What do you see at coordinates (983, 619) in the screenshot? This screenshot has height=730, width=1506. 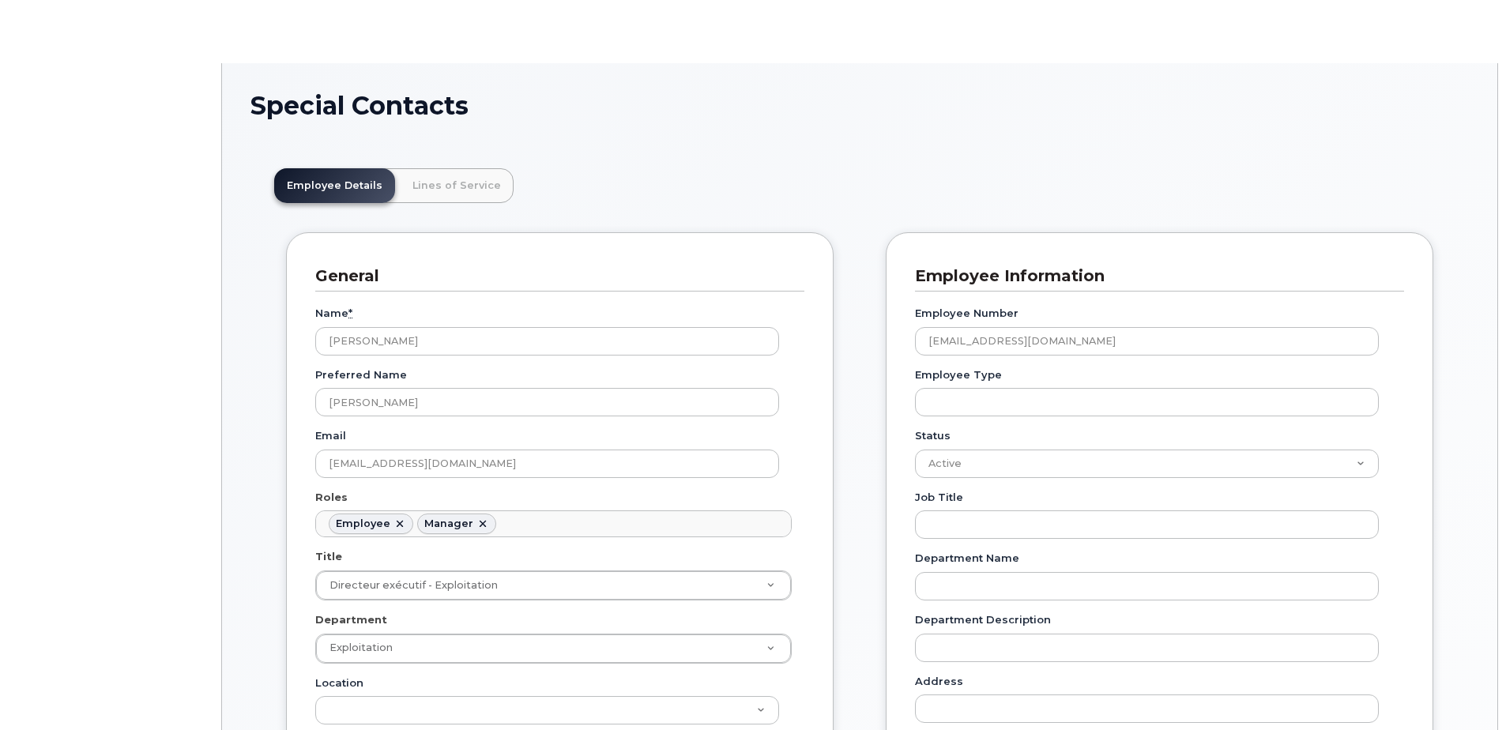 I see `label: Department Description` at bounding box center [983, 619].